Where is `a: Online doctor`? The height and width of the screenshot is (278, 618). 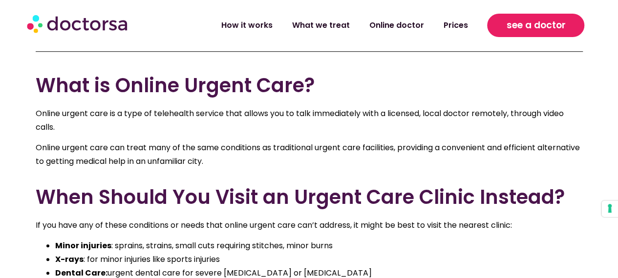
a: Online doctor is located at coordinates (396, 25).